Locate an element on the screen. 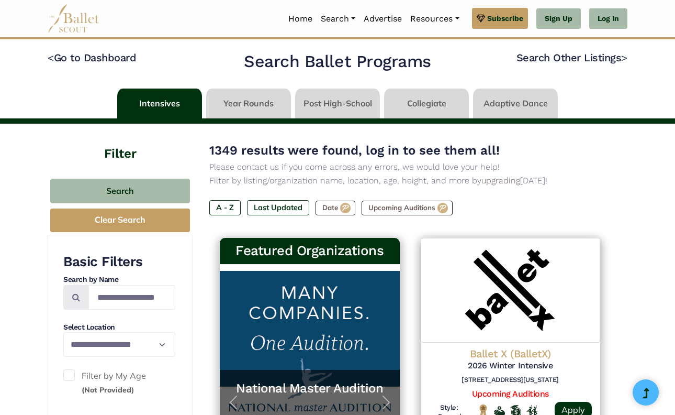  button: Clear Search is located at coordinates (120, 220).